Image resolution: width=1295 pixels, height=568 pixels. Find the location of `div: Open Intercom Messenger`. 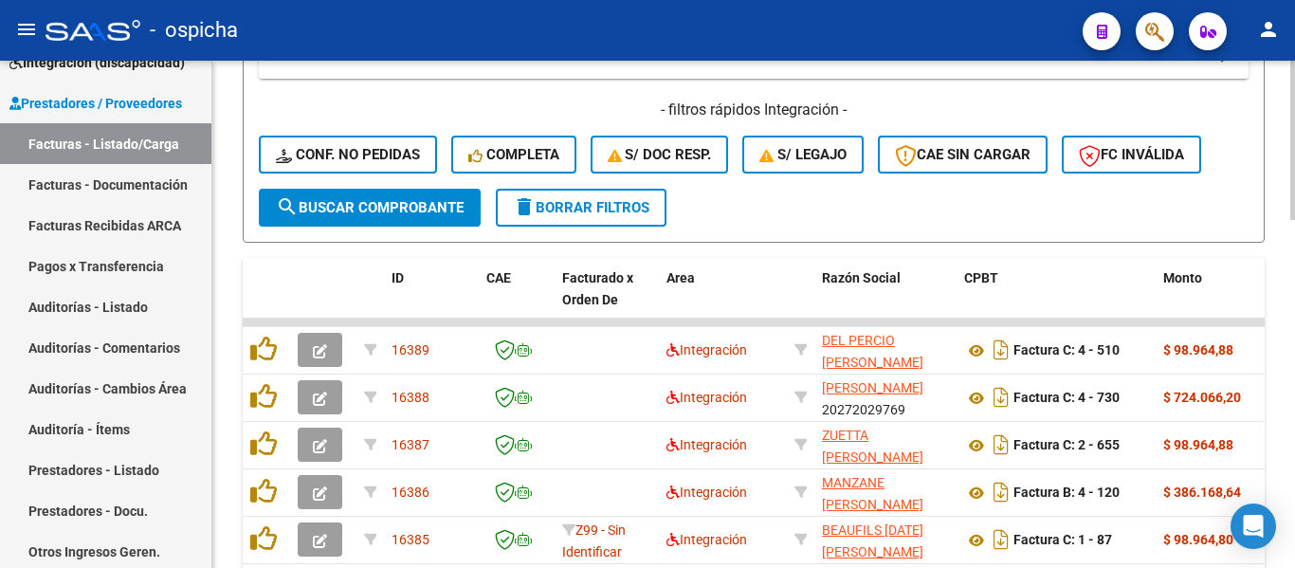

div: Open Intercom Messenger is located at coordinates (1253, 526).